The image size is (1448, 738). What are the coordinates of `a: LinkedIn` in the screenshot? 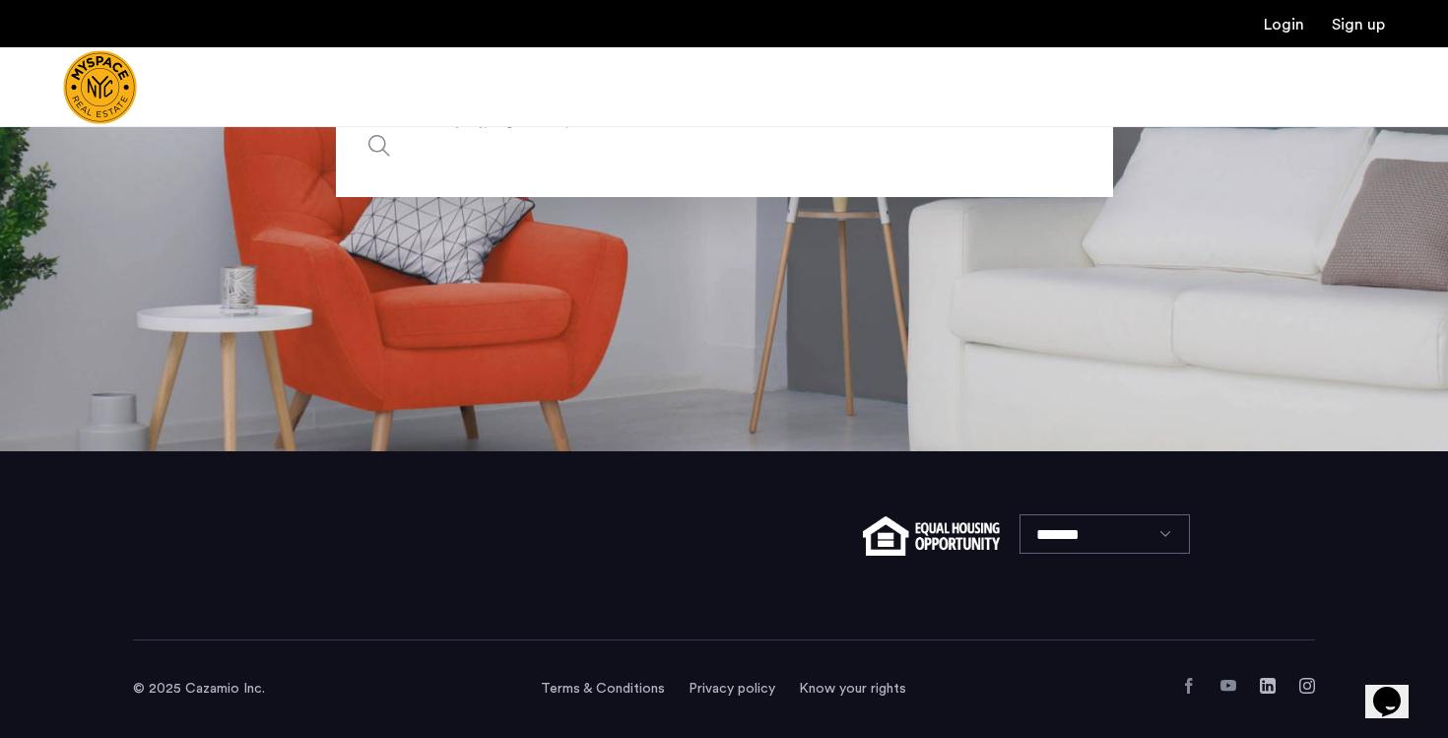 It's located at (1268, 685).